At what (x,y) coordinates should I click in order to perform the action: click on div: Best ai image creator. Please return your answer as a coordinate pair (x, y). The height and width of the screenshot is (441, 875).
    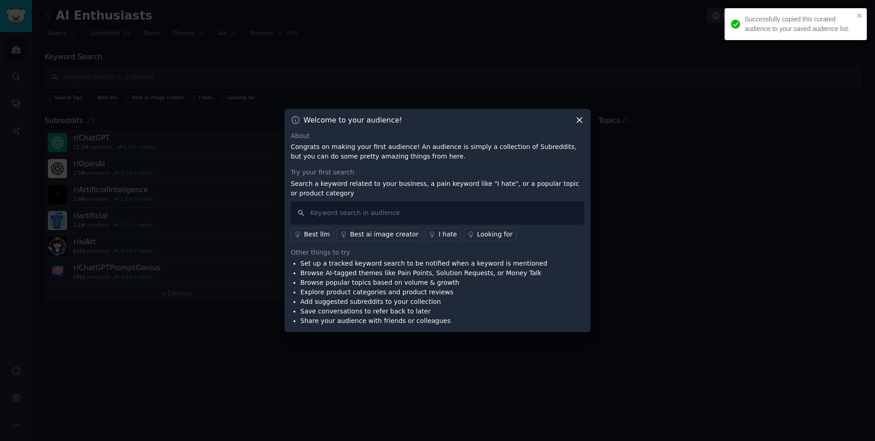
    Looking at the image, I should click on (384, 234).